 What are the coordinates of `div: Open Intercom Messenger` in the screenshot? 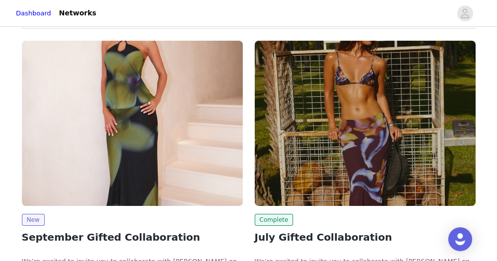 It's located at (460, 240).